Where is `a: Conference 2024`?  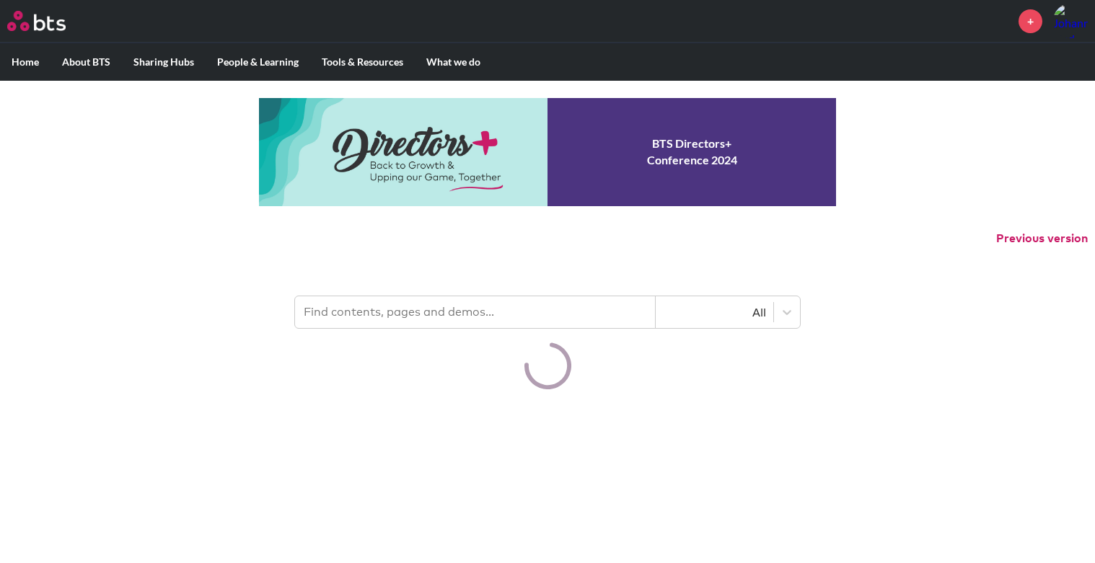 a: Conference 2024 is located at coordinates (547, 152).